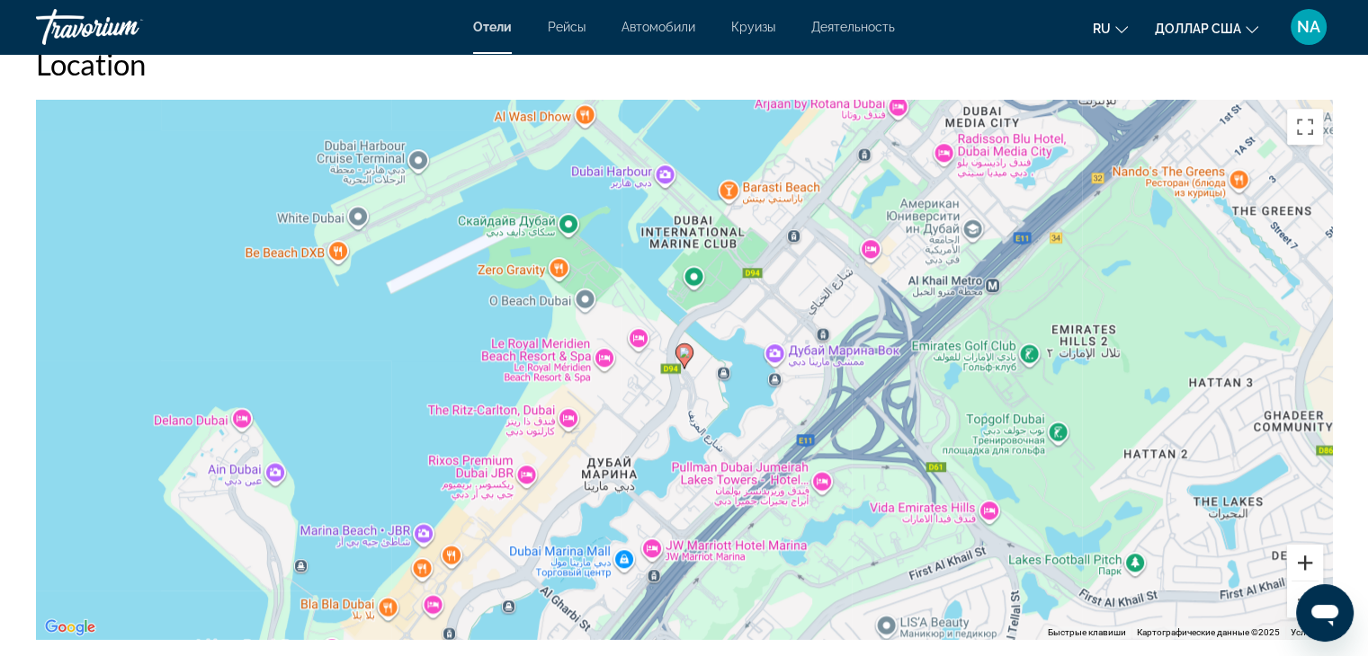 This screenshot has height=656, width=1368. What do you see at coordinates (1308, 26) in the screenshot?
I see `font: NA` at bounding box center [1308, 26].